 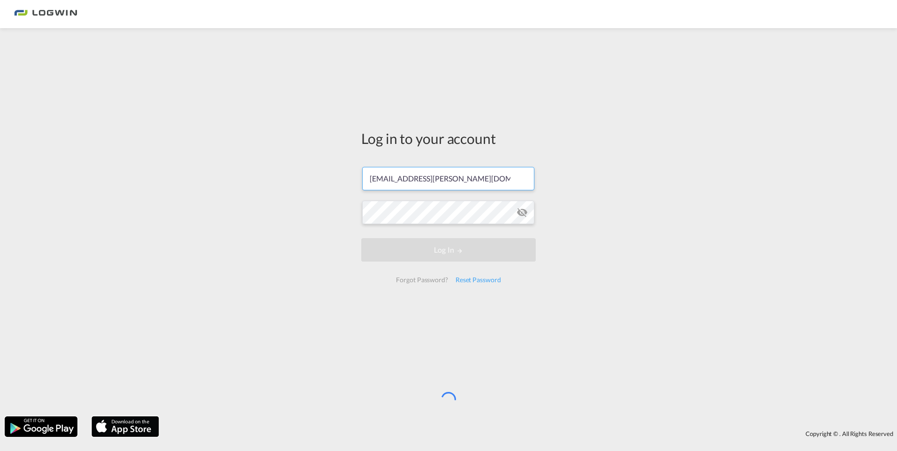 I want to click on div: Forgot Password?, so click(x=422, y=280).